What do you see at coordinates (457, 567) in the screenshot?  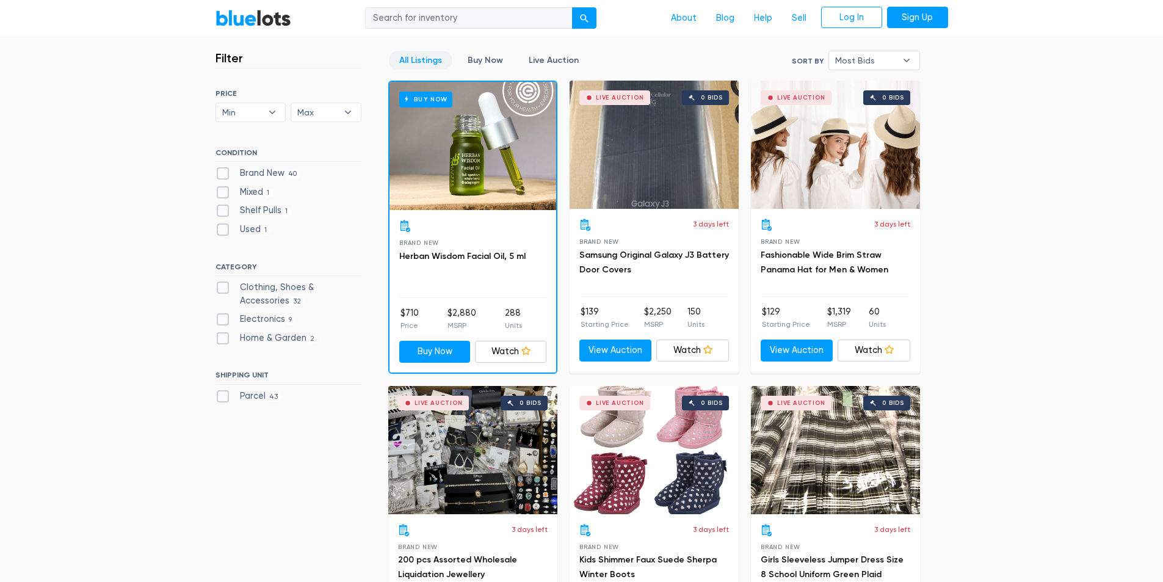 I see `a: 200 pcs Assorted Wholesale Liquidation Jewellery` at bounding box center [457, 567].